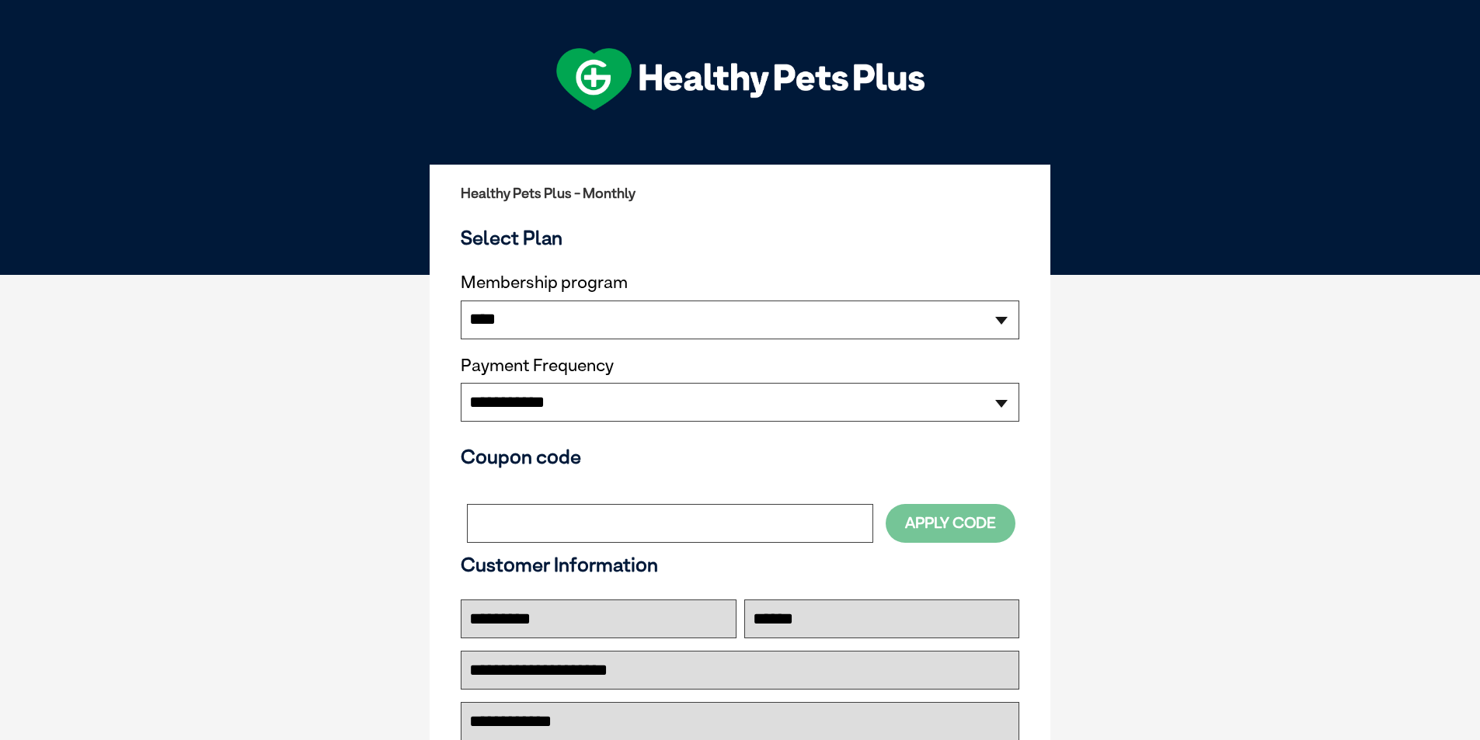  What do you see at coordinates (740, 283) in the screenshot?
I see `label: Membership program` at bounding box center [740, 283].